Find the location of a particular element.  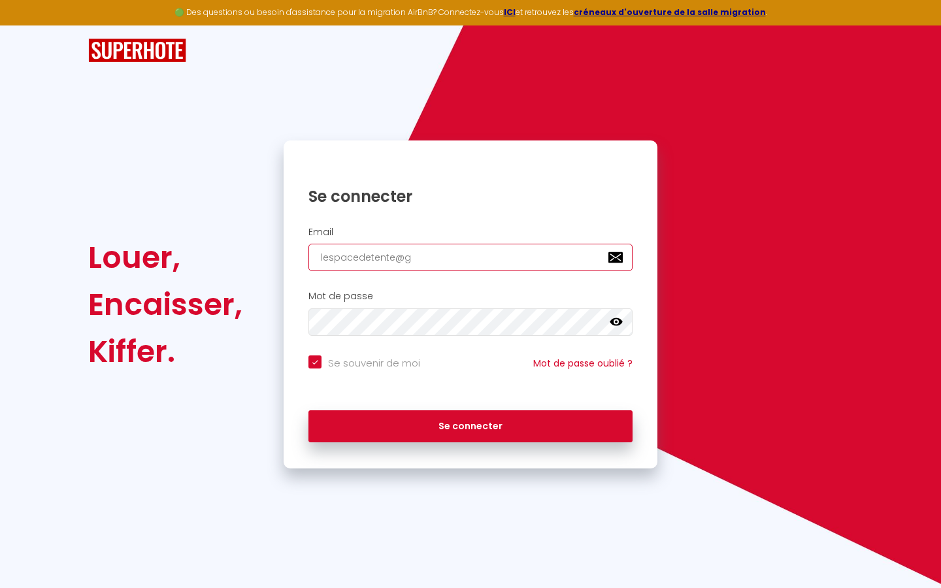

button: Se connecter is located at coordinates (470, 427).